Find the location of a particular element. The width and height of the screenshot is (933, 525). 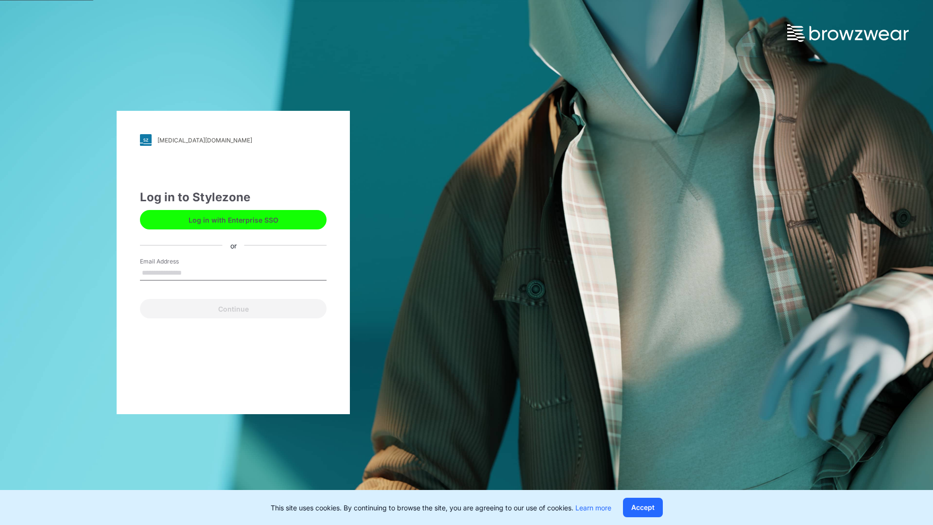

div: or is located at coordinates (233, 245).